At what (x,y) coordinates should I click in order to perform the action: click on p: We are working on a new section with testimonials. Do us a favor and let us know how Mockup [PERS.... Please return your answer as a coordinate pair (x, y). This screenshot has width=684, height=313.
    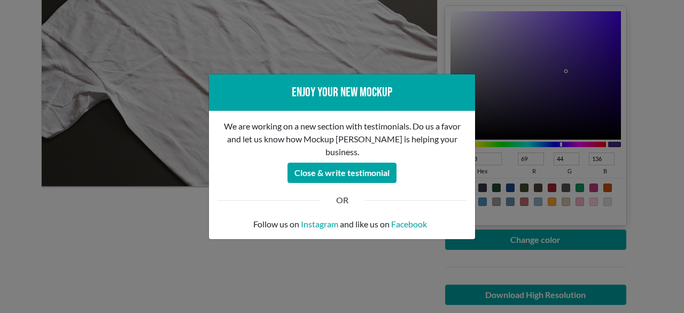
    Looking at the image, I should click on (342, 139).